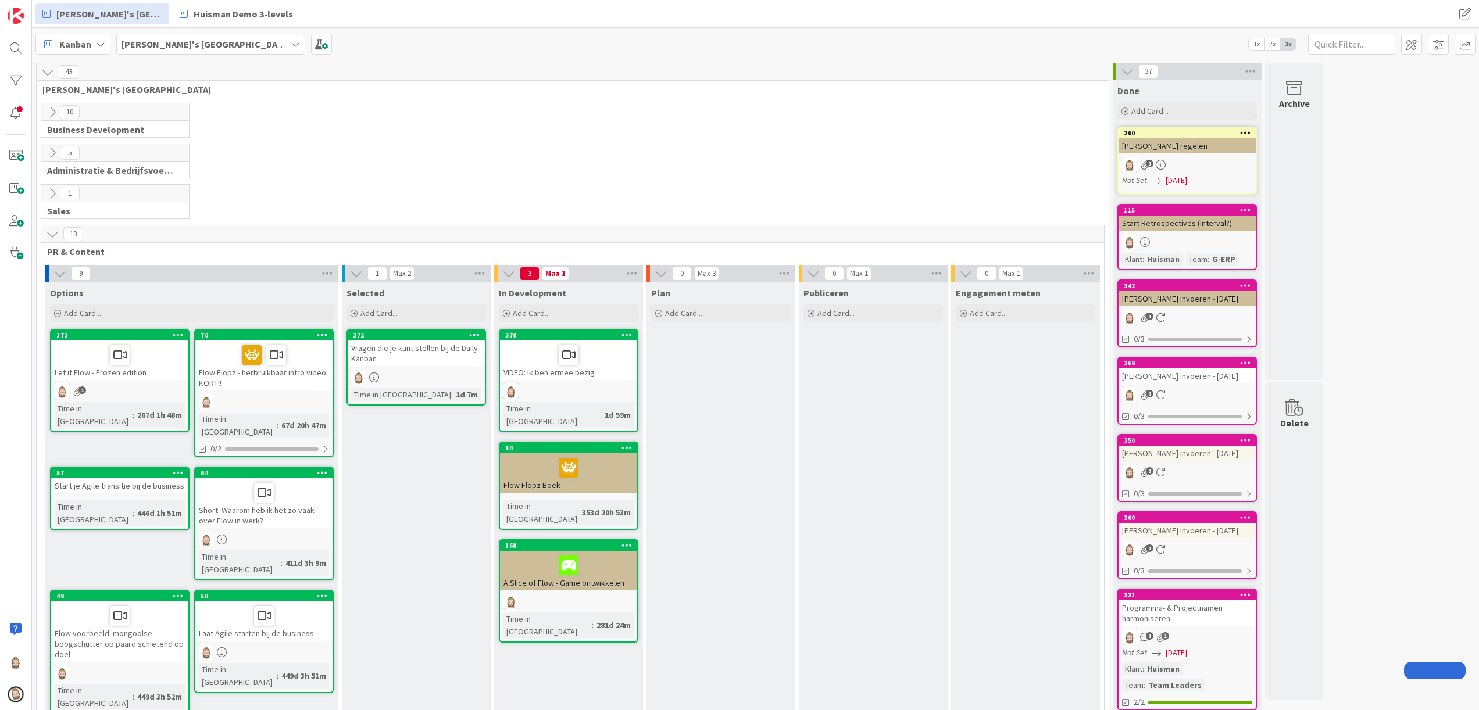 The height and width of the screenshot is (710, 1479). Describe the element at coordinates (416, 353) in the screenshot. I see `div: Vragen die je kunt stellen bij de Daily Kanban` at that location.